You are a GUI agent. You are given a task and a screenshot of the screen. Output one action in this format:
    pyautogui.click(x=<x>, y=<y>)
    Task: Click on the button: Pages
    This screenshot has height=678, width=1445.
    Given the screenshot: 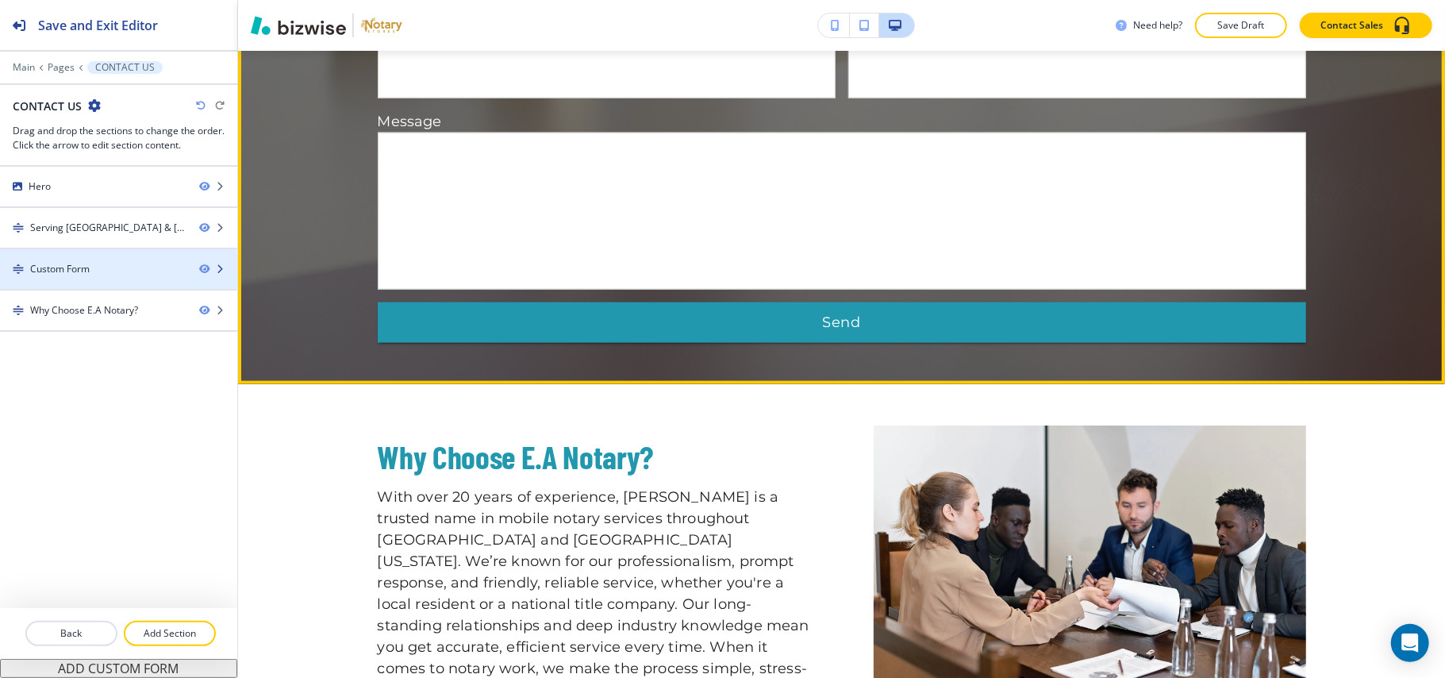 What is the action you would take?
    pyautogui.click(x=61, y=67)
    